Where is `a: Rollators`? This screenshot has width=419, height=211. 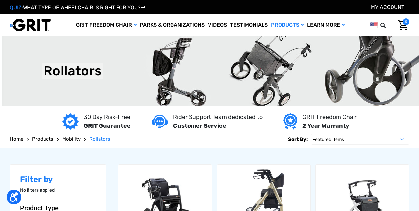 a: Rollators is located at coordinates (100, 139).